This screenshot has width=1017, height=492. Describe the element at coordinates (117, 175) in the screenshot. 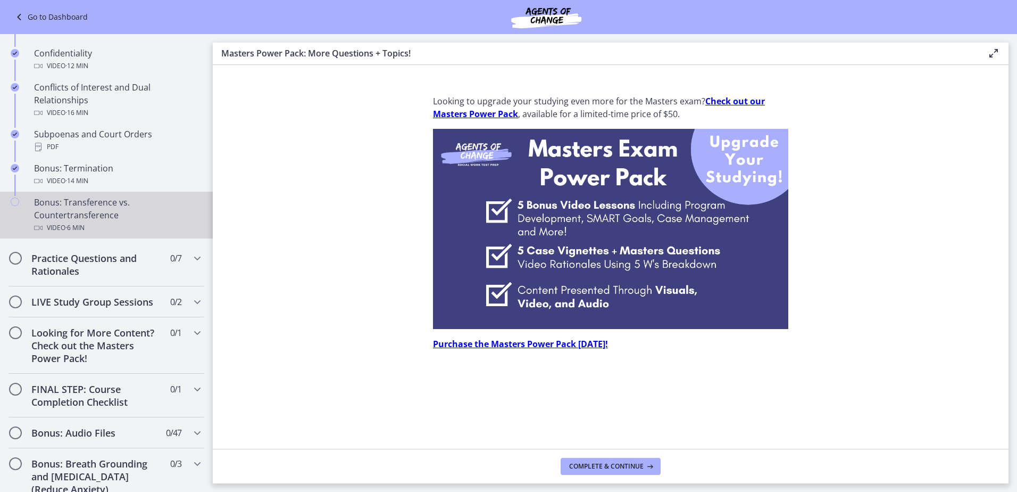

I see `div: Bonus: Termination` at that location.